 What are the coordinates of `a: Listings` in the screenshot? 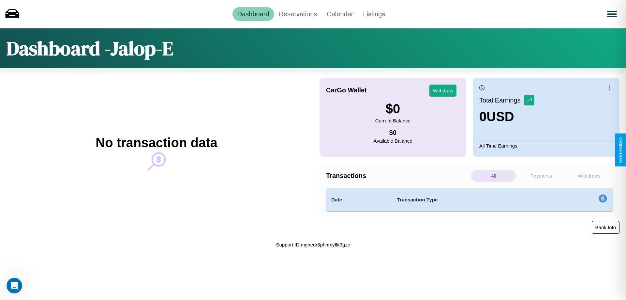 It's located at (374, 14).